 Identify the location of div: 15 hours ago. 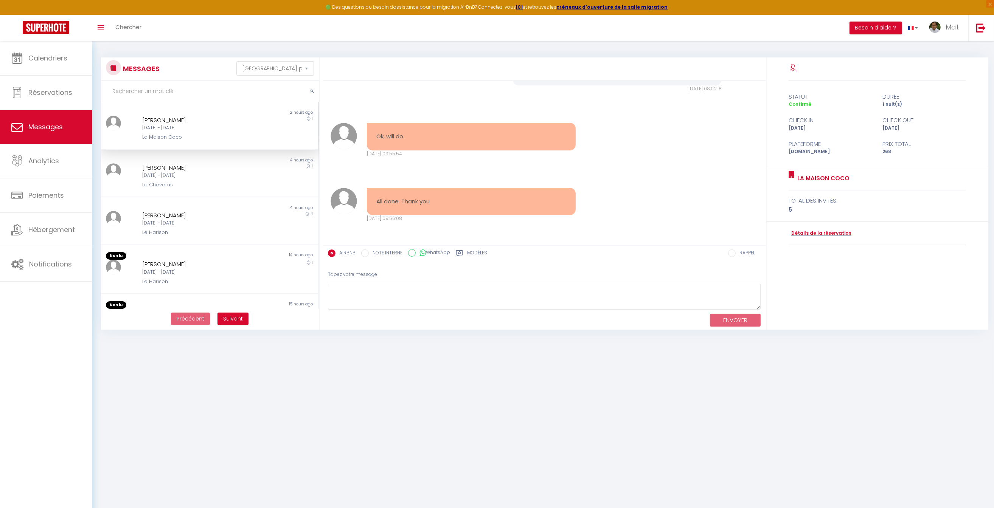
(264, 305).